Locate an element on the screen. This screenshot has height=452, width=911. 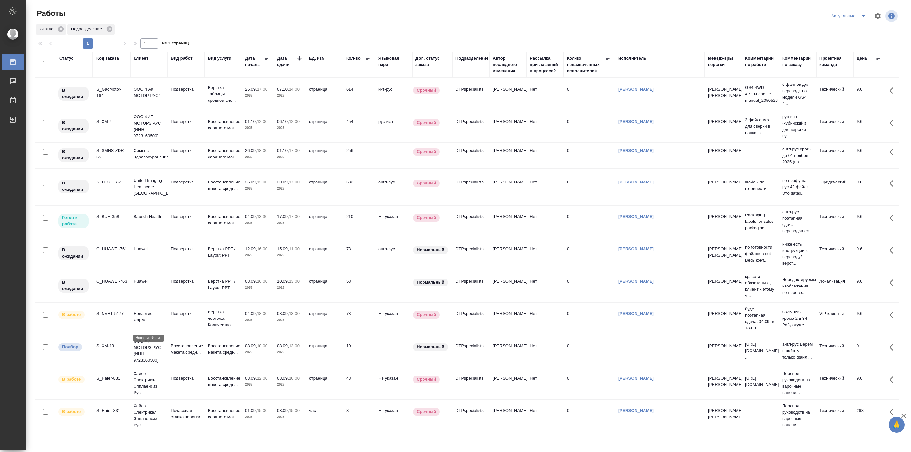
p: по профу на рус 42 файла. Это datas... is located at coordinates (798, 187).